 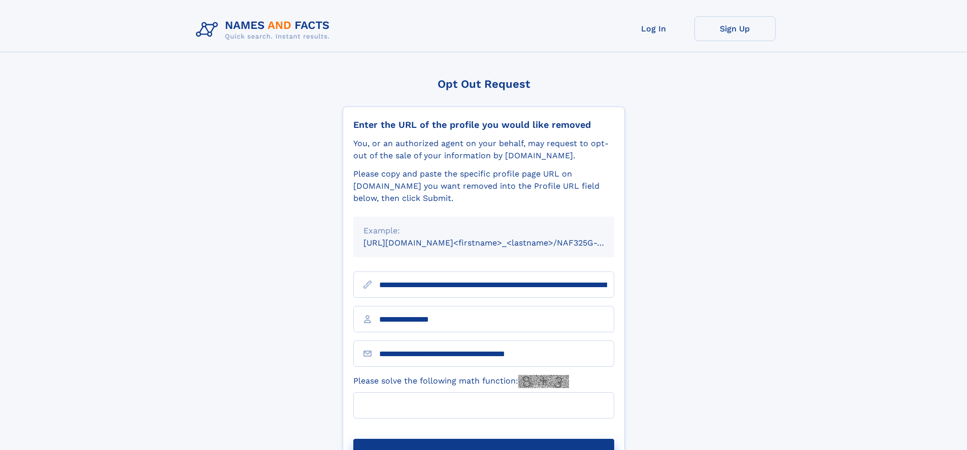 I want to click on label: Please solve the following math function:, so click(x=461, y=382).